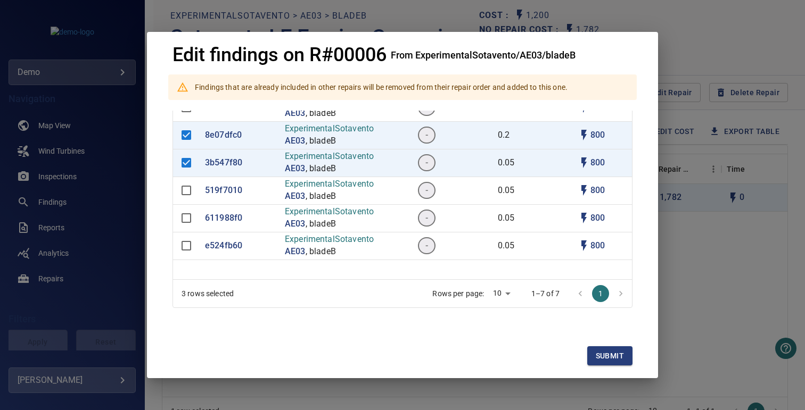  What do you see at coordinates (600, 294) in the screenshot?
I see `button: page 1` at bounding box center [600, 294].